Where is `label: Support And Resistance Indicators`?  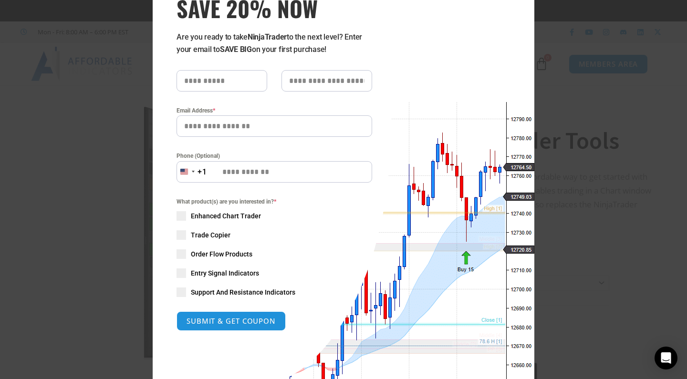 label: Support And Resistance Indicators is located at coordinates (274, 293).